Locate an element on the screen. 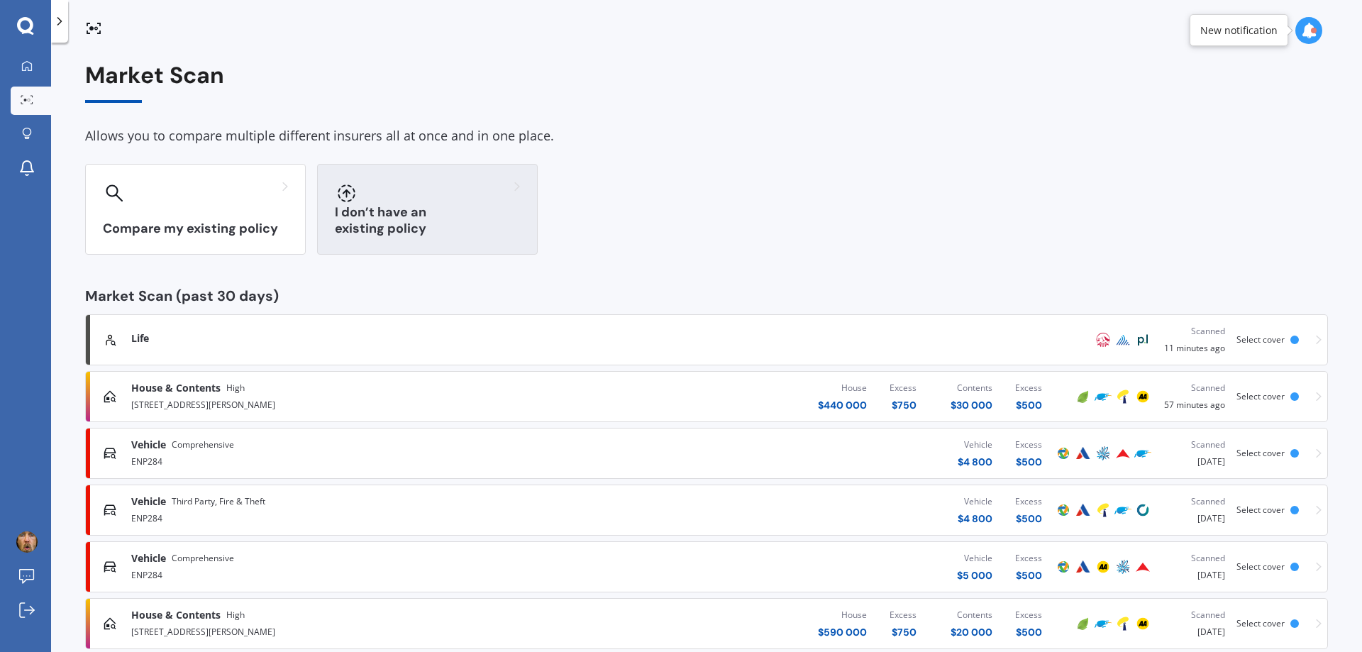 This screenshot has height=652, width=1362. div: $ 20 000 is located at coordinates (971, 632).